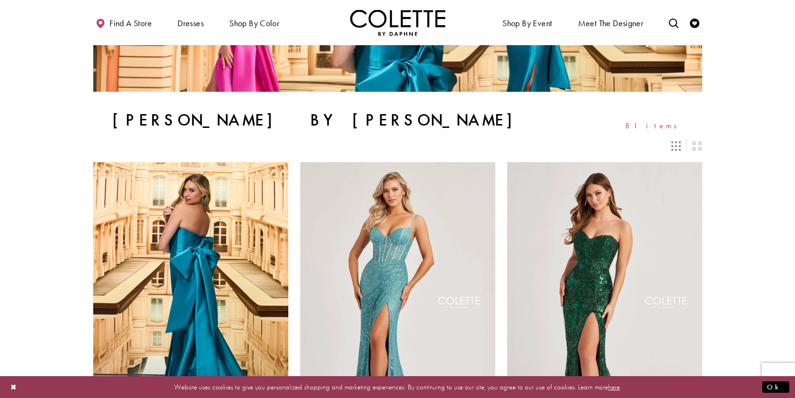  Describe the element at coordinates (398, 22) in the screenshot. I see `a: Visit Home Page` at that location.